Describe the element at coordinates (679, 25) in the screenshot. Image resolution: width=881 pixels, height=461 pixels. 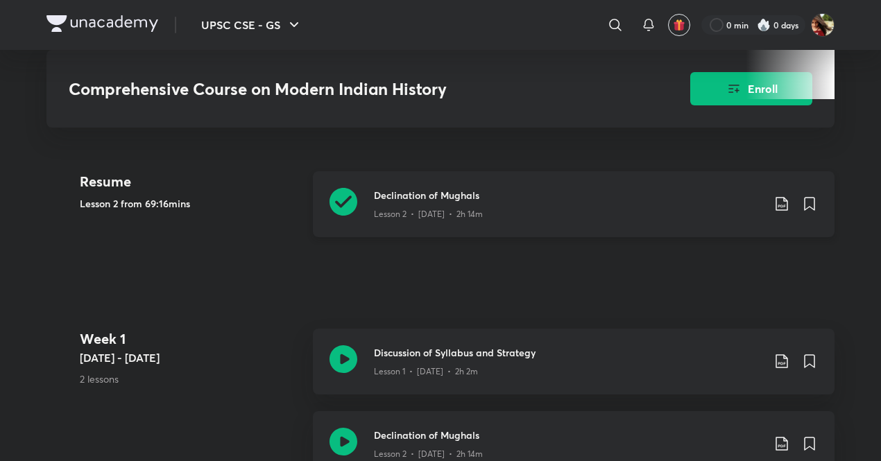
I see `img: avatar` at that location.